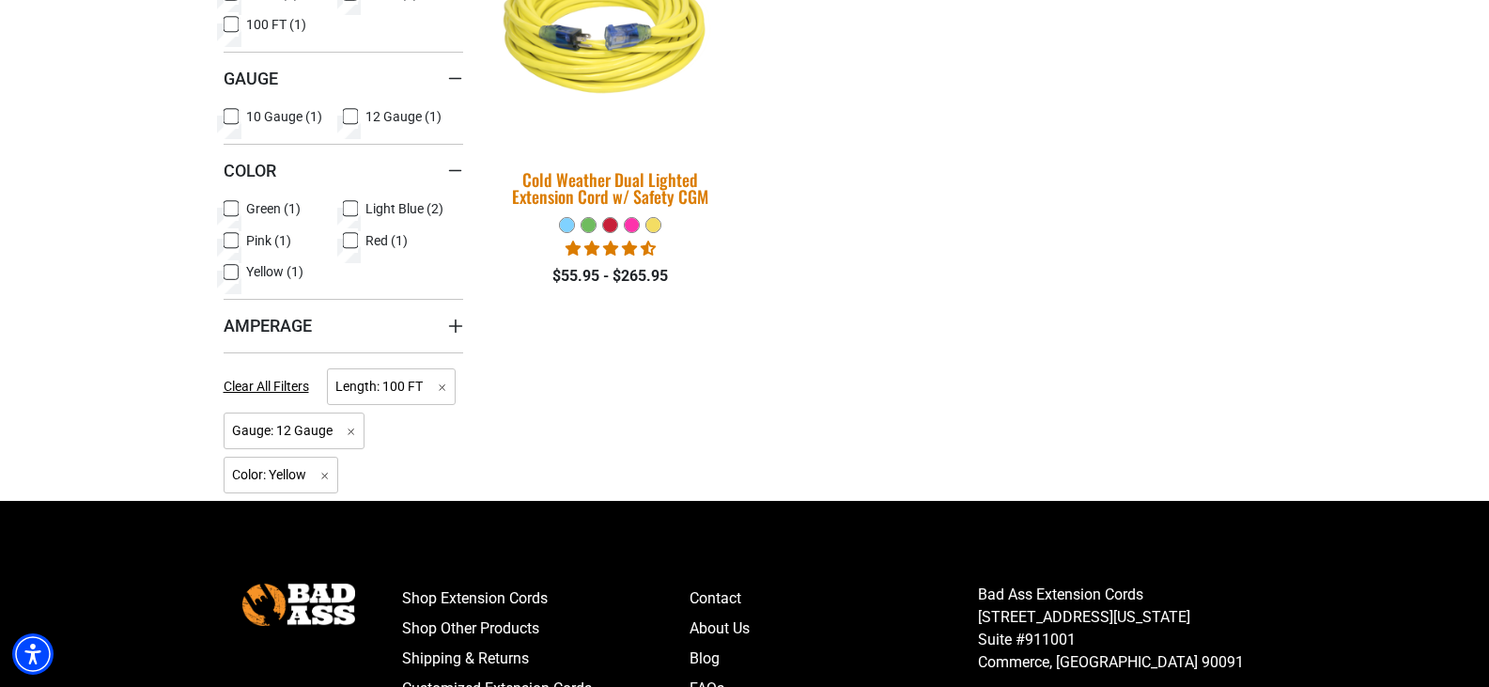 The width and height of the screenshot is (1489, 687). Describe the element at coordinates (270, 386) in the screenshot. I see `a: Clear All Filters` at that location.